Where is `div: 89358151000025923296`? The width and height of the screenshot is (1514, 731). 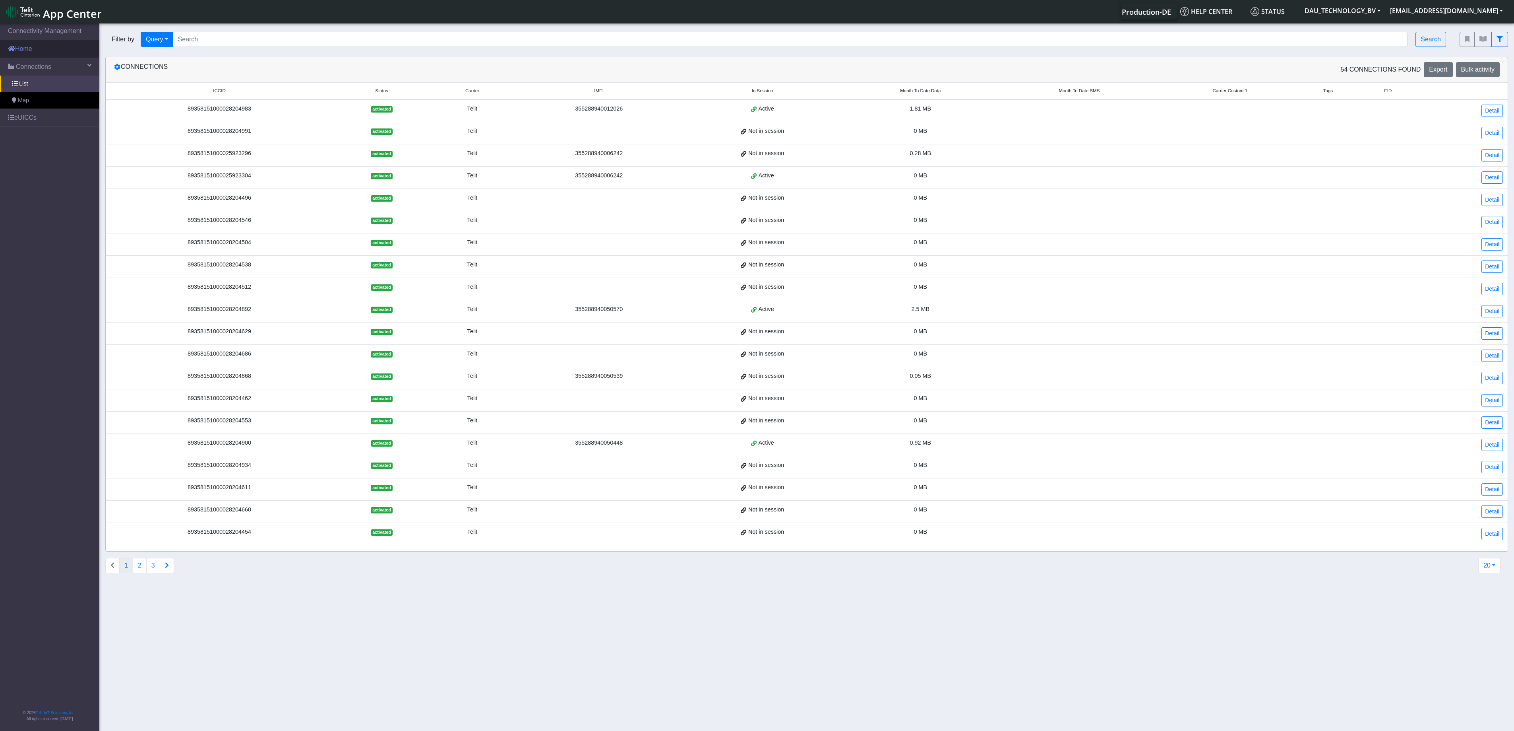
div: 89358151000025923296 is located at coordinates (219, 153).